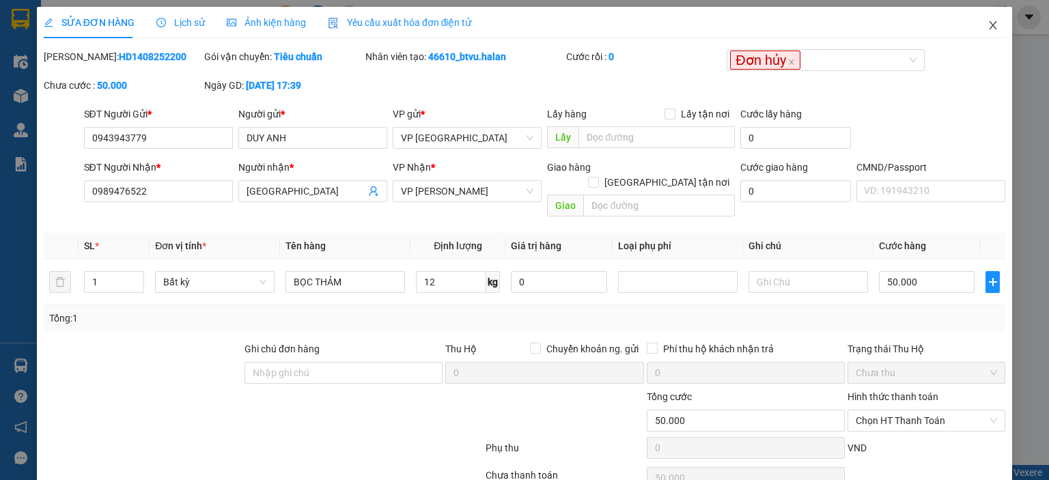 This screenshot has width=1049, height=480. Describe the element at coordinates (774, 167) in the screenshot. I see `label: Cước giao hàng` at that location.